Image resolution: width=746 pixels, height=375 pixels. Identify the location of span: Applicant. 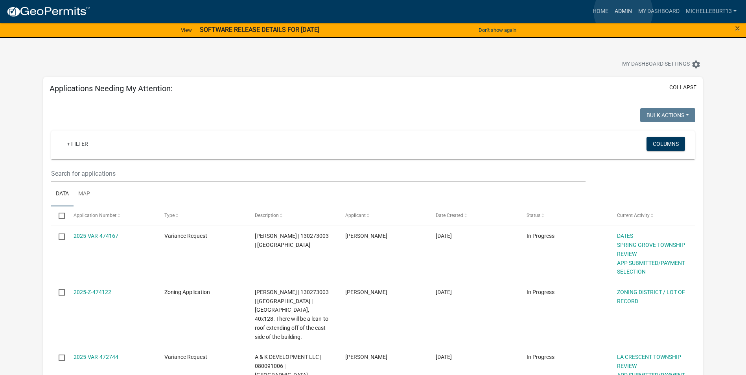
(356, 216).